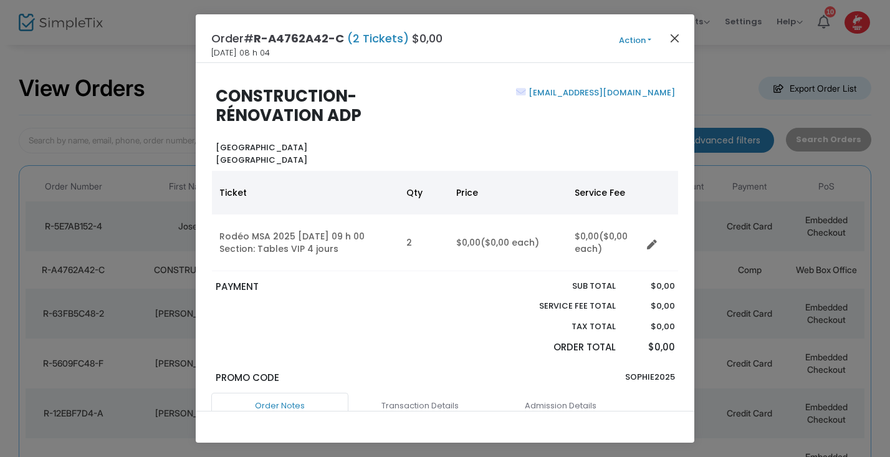 The height and width of the screenshot is (457, 890). Describe the element at coordinates (560, 406) in the screenshot. I see `a: Admission Details` at that location.